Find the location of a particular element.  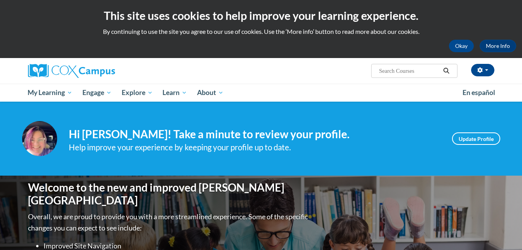

div: Help improve your experience by keeping your profile up to date. is located at coordinates (255, 147).